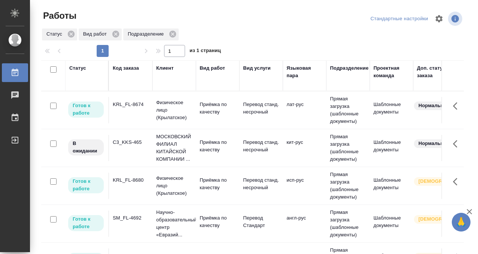  What do you see at coordinates (257, 68) in the screenshot?
I see `div: Вид услуги` at bounding box center [257, 68].